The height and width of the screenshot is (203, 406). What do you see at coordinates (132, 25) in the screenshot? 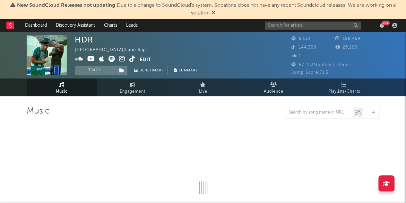
I see `a: Leads` at bounding box center [132, 25].